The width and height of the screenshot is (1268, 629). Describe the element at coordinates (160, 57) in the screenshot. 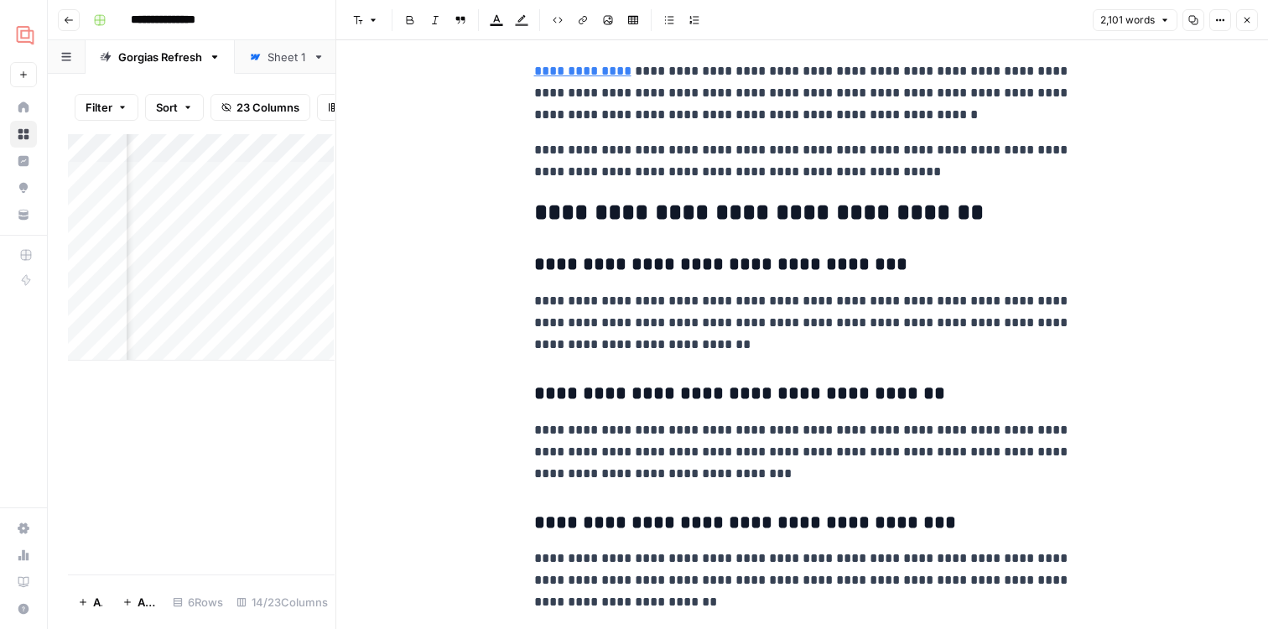

I see `div: Gorgias Refresh` at that location.